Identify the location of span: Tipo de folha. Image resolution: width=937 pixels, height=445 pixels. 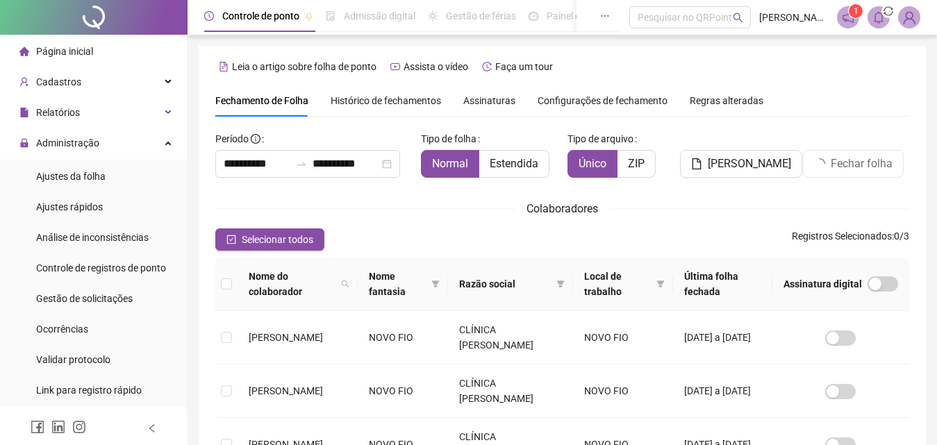
(449, 139).